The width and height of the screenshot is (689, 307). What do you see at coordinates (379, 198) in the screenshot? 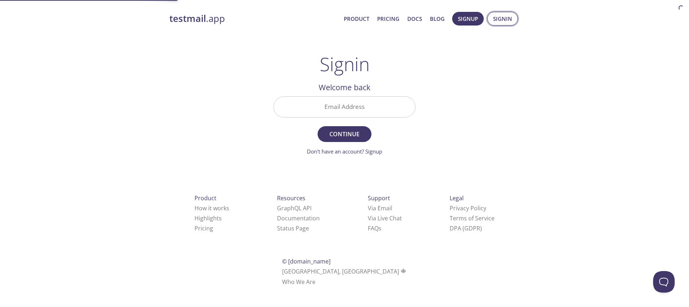
I see `span: Support` at bounding box center [379, 198].